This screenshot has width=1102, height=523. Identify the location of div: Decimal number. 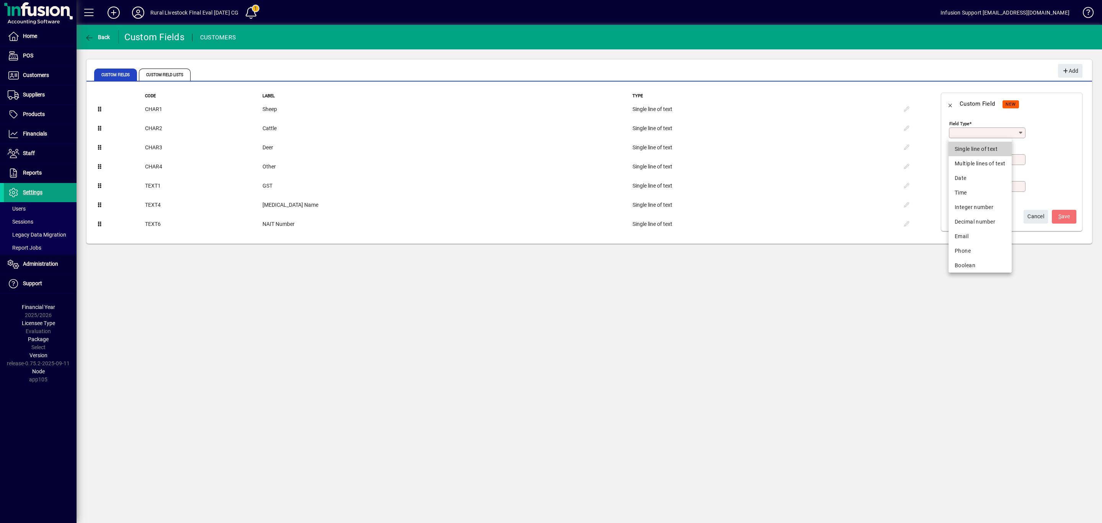
(980, 222).